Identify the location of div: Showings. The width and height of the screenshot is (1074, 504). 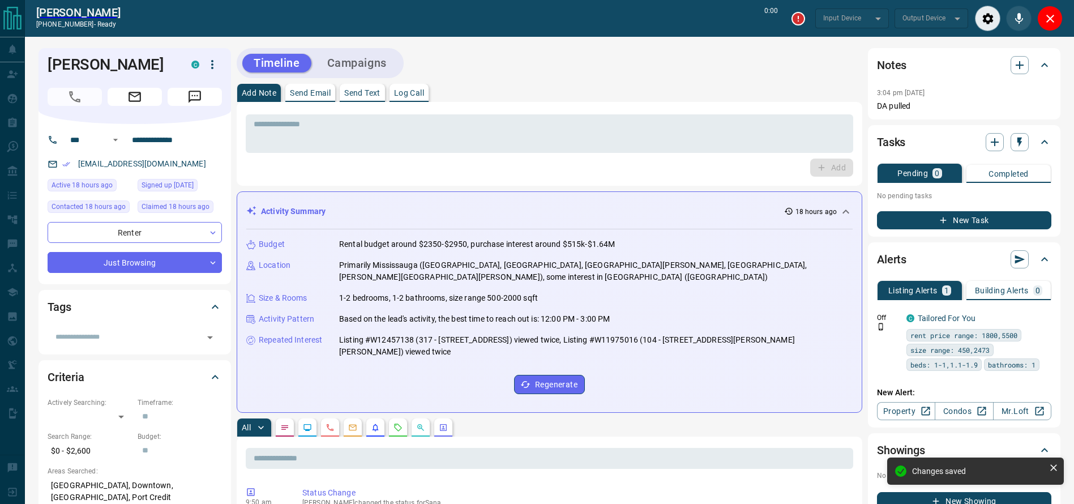
(964, 450).